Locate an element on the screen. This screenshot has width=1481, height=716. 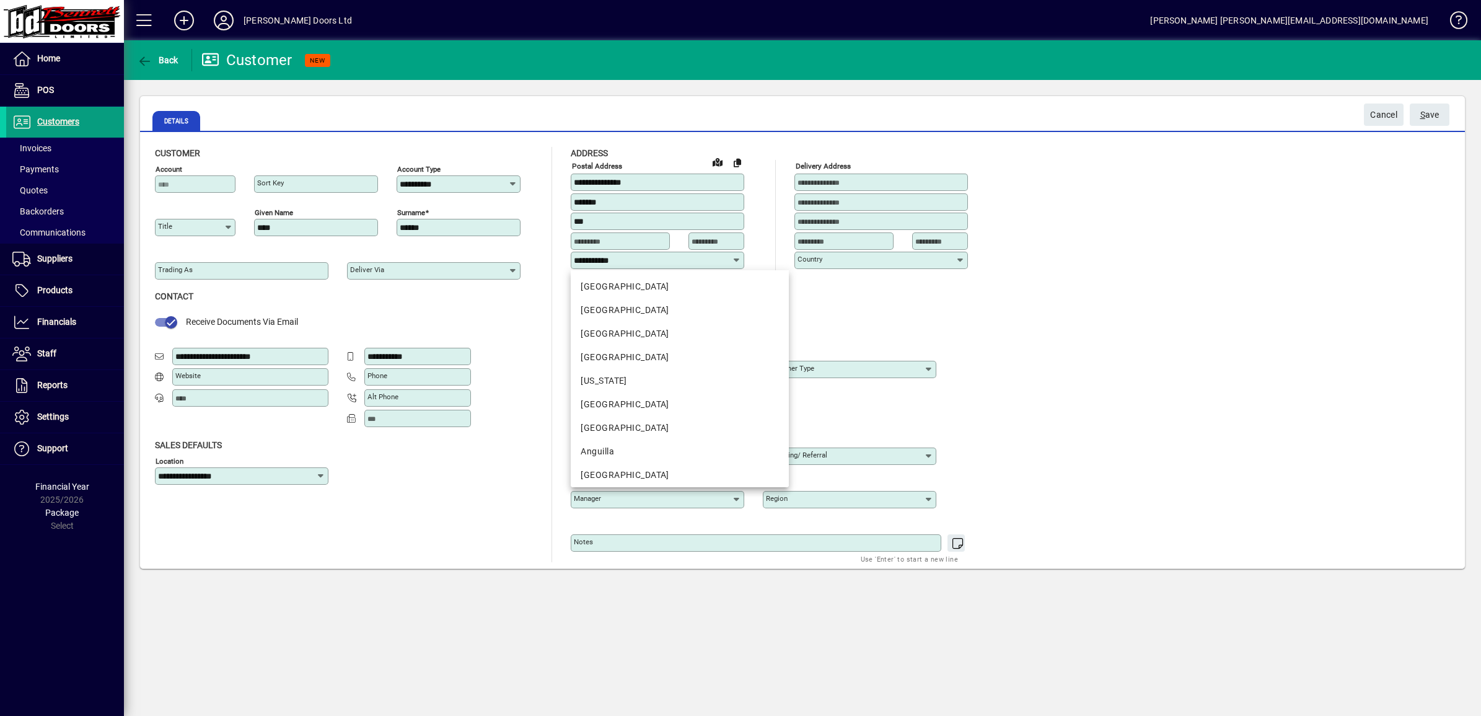
a: Suppliers is located at coordinates (65, 259).